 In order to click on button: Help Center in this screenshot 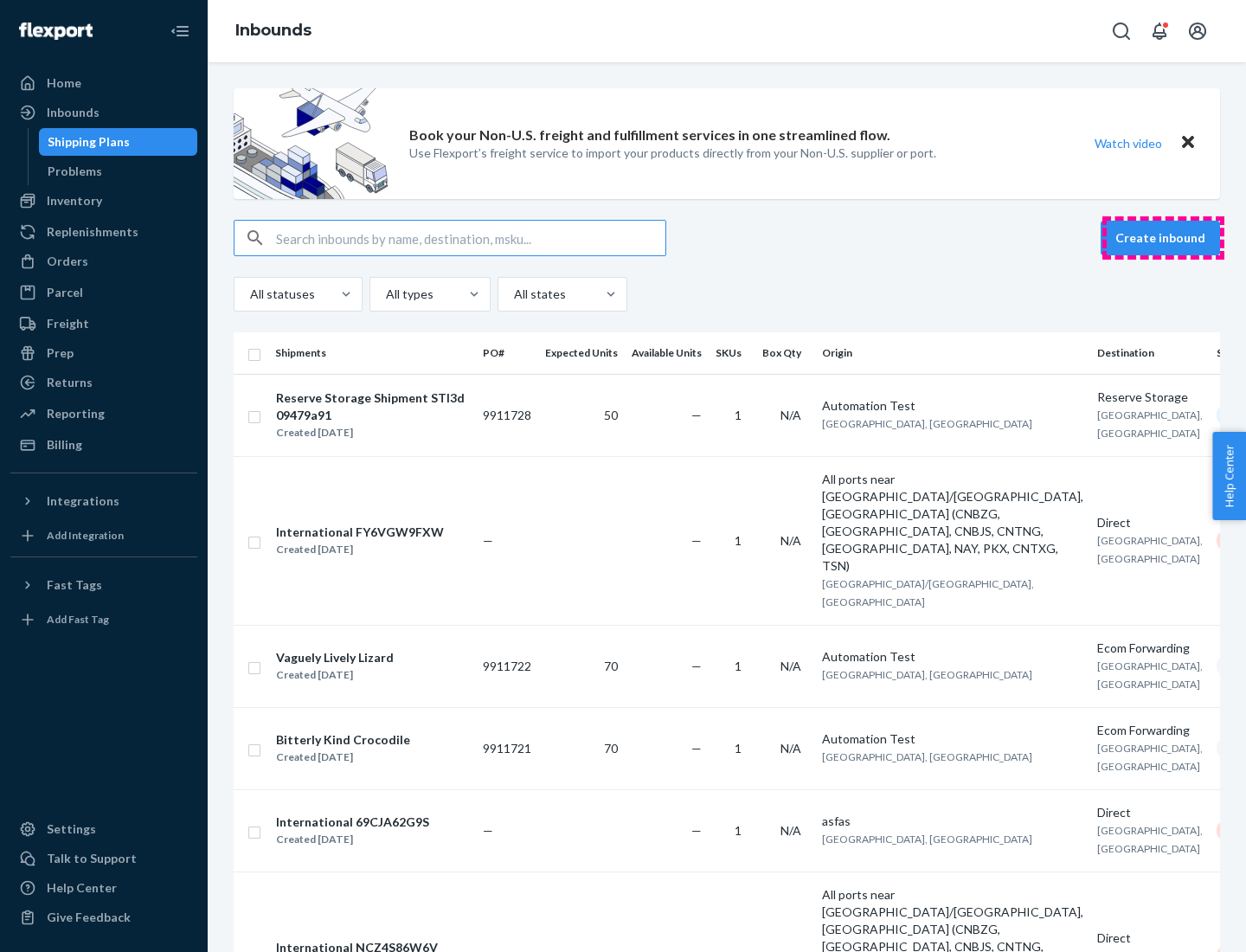, I will do `click(1229, 476)`.